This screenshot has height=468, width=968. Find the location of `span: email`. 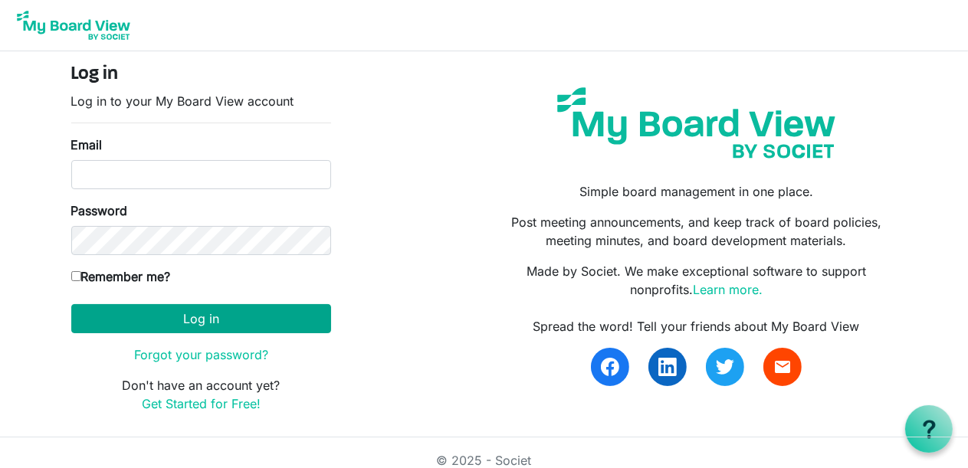

span: email is located at coordinates (782, 367).